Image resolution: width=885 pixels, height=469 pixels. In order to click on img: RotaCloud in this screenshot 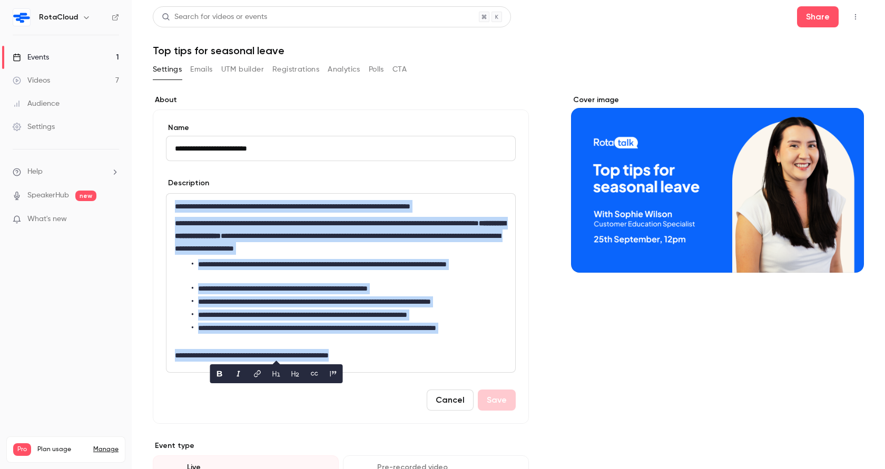, I will do `click(22, 17)`.